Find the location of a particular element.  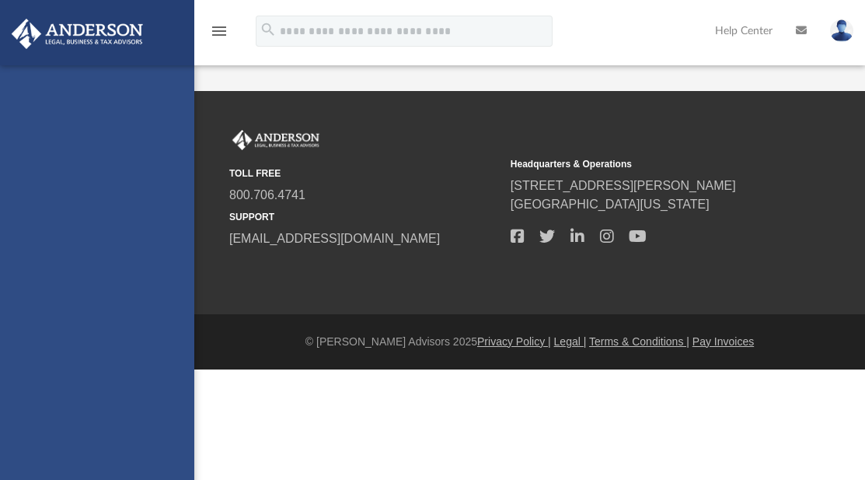

a: Terms & Conditions | is located at coordinates (639, 341).